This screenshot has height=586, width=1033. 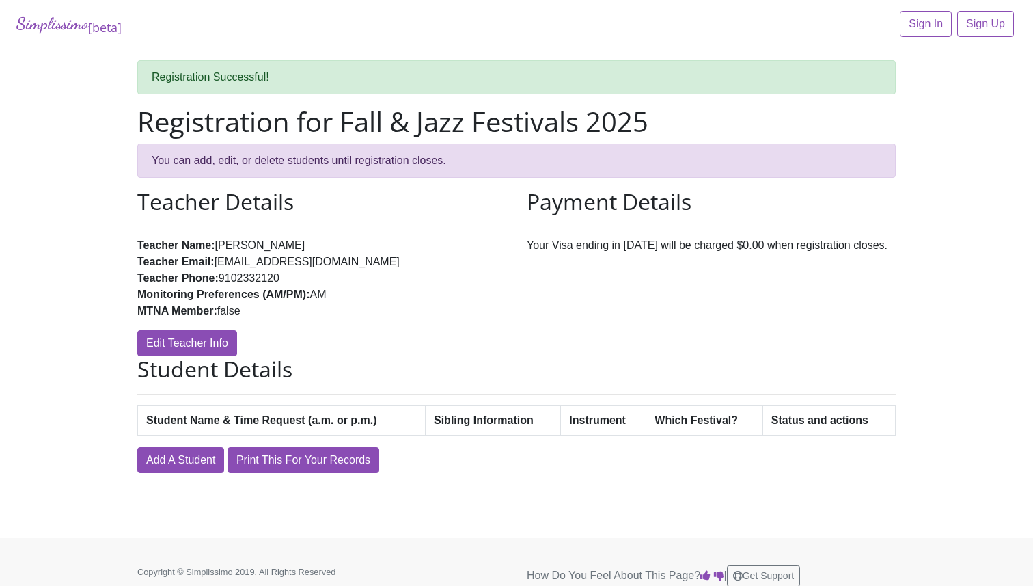 What do you see at coordinates (282, 420) in the screenshot?
I see `th: Student Name & Time Request (a.m. or p.m.)` at bounding box center [282, 420].